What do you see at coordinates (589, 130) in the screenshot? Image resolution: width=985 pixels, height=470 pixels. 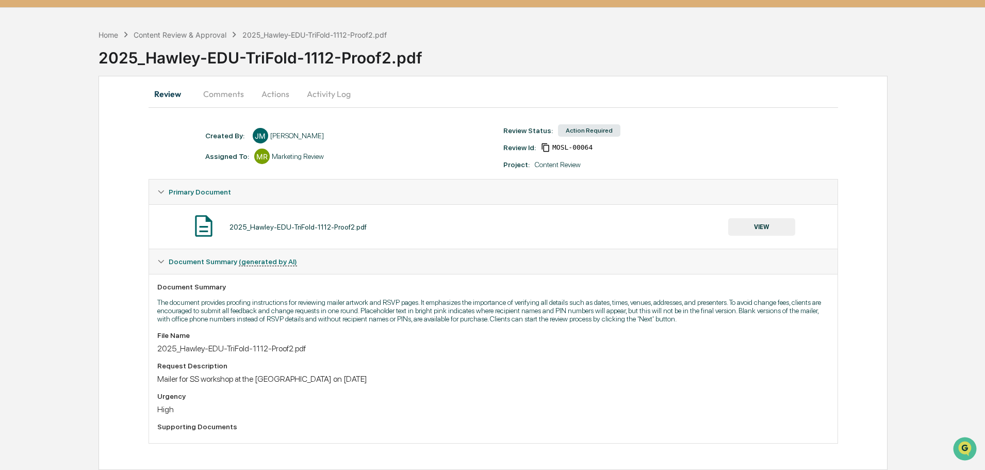 I see `div: Action Required` at bounding box center [589, 130].